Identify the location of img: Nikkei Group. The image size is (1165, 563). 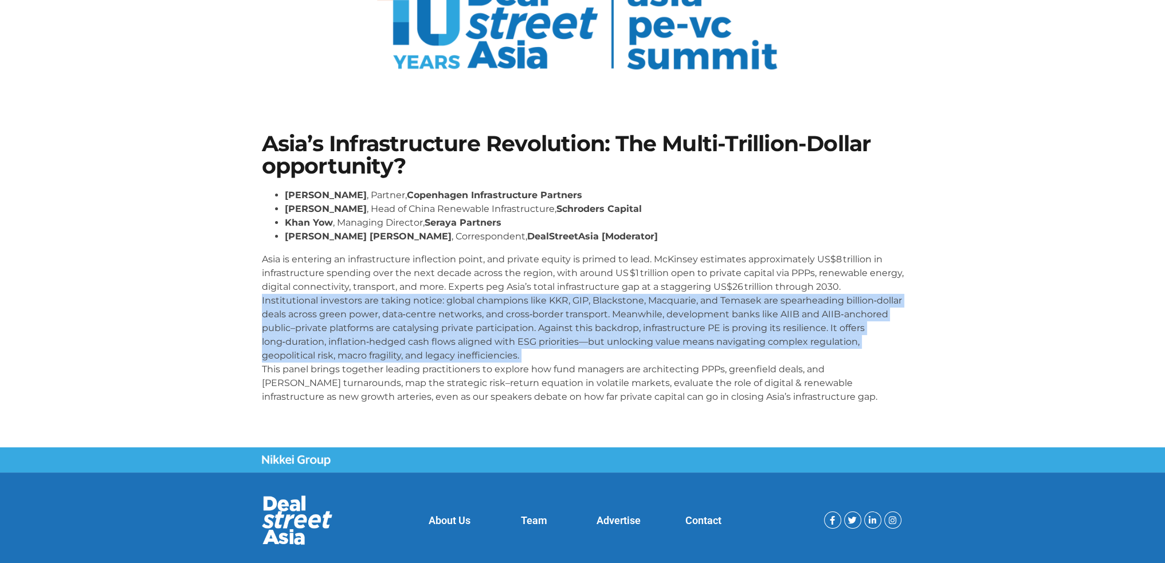
(296, 461).